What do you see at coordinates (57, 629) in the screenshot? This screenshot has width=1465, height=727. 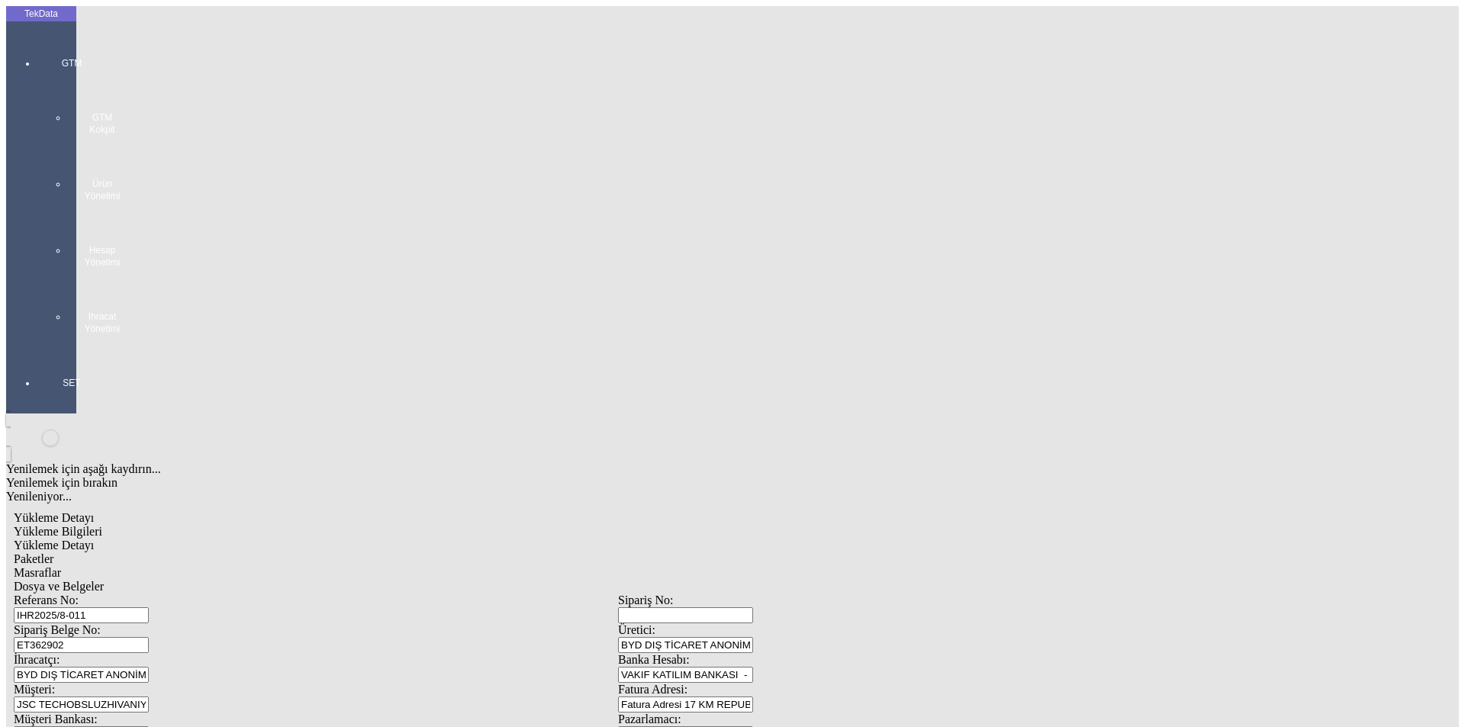 I see `span: Sipariş Belge No:` at bounding box center [57, 629].